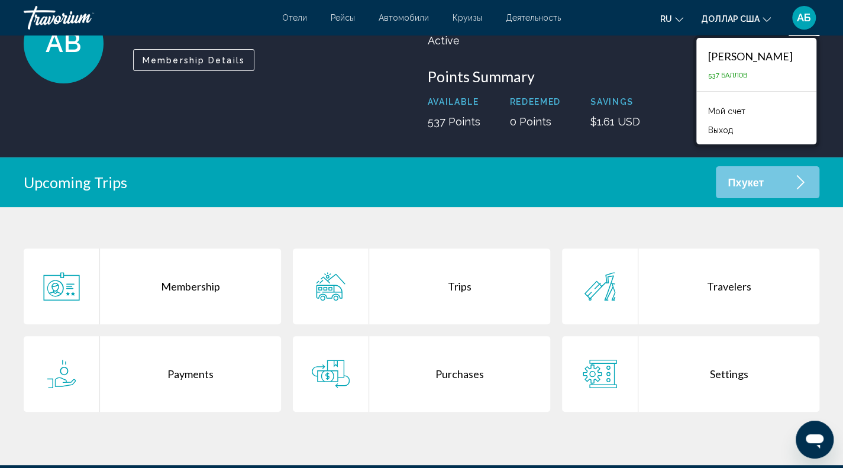 The height and width of the screenshot is (468, 843). Describe the element at coordinates (152, 286) in the screenshot. I see `a: Membership` at that location.